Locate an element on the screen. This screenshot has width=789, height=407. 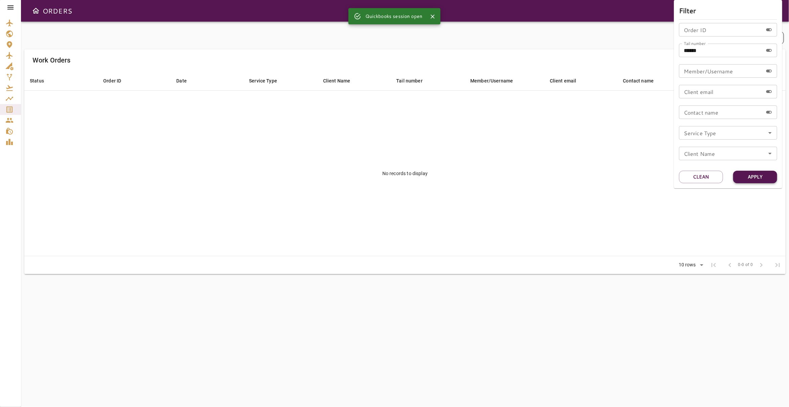
label: Tail number is located at coordinates (695, 43).